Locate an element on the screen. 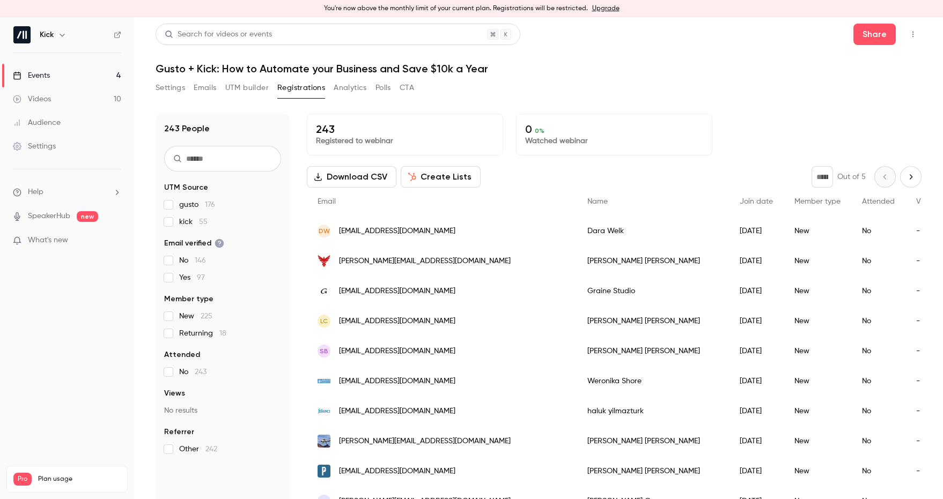 The width and height of the screenshot is (943, 499). button: Polls is located at coordinates (383, 88).